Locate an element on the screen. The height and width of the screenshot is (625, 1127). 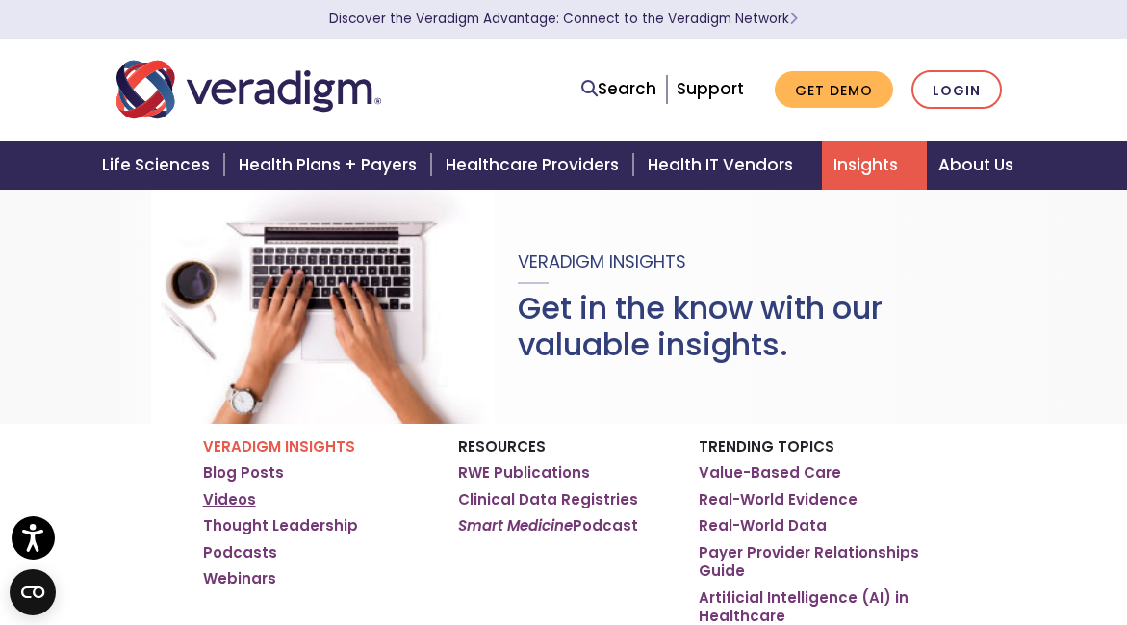
a: Real-World Evidence is located at coordinates (778, 500).